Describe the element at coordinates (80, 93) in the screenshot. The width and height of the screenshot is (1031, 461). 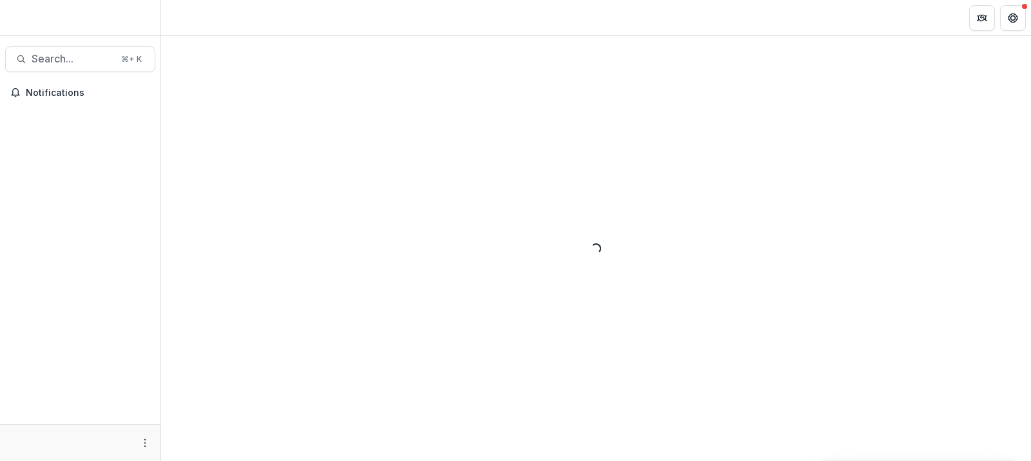
I see `button: Notifications` at that location.